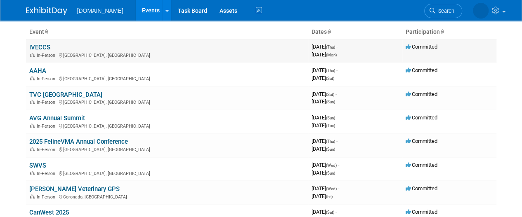  Describe the element at coordinates (331, 55) in the screenshot. I see `span: (Mon)` at that location.